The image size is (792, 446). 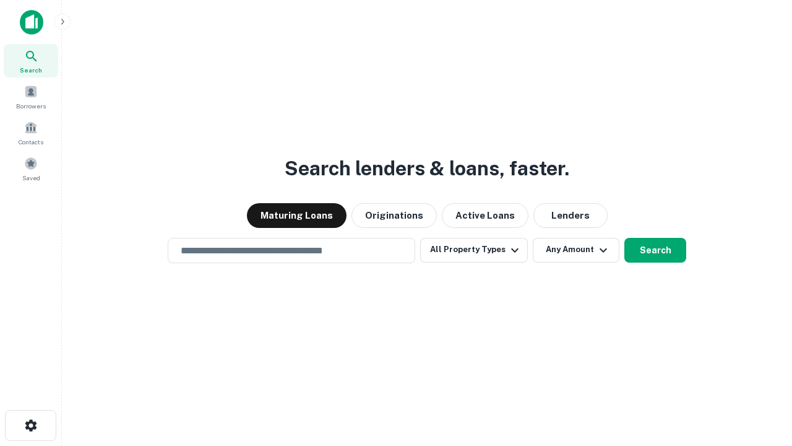 I want to click on button: Active Loans, so click(x=485, y=215).